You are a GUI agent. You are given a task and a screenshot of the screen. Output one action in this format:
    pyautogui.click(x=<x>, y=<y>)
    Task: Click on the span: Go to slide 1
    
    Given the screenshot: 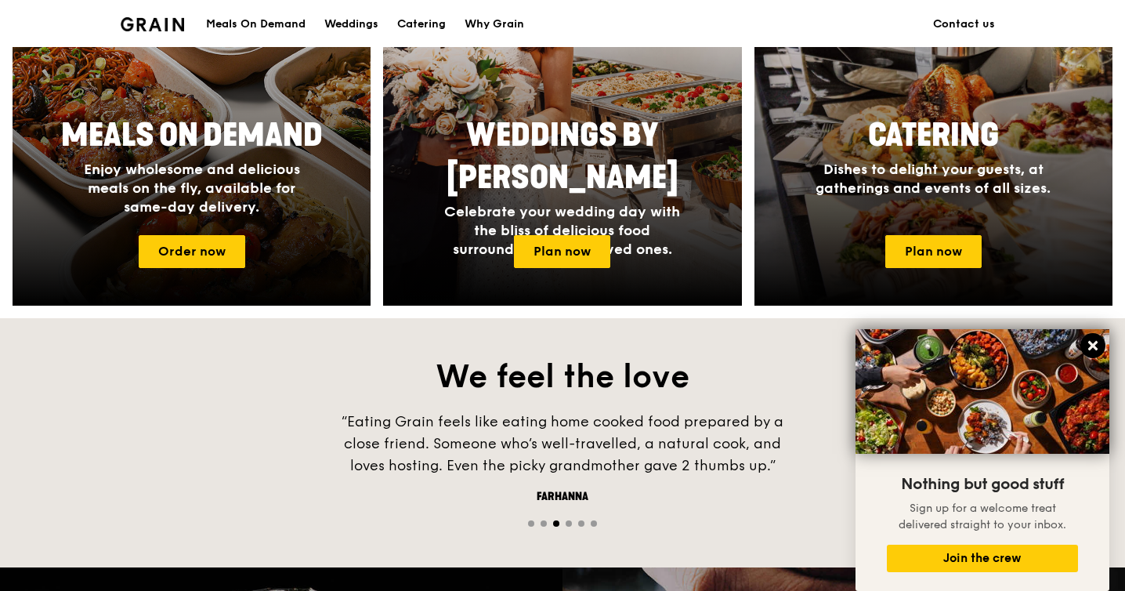 What is the action you would take?
    pyautogui.click(x=531, y=524)
    